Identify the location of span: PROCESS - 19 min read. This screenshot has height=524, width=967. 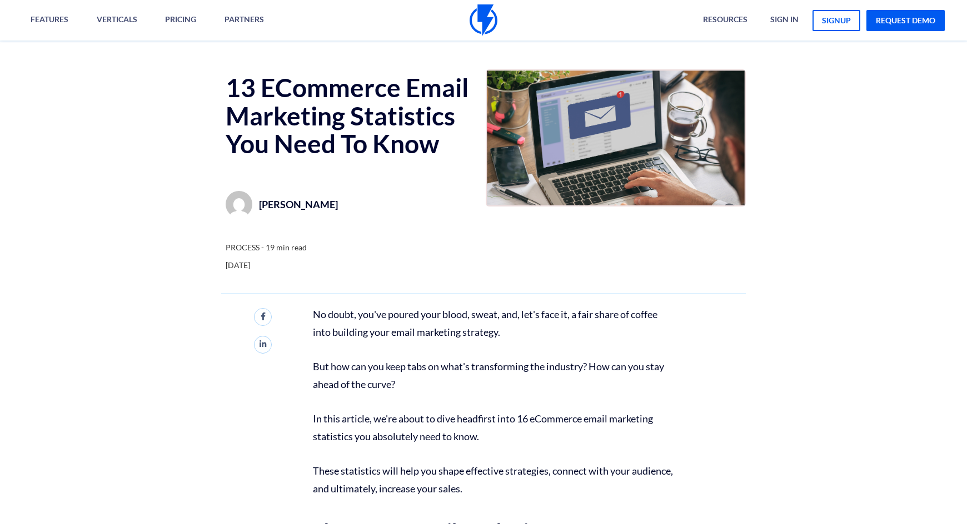
(266, 248).